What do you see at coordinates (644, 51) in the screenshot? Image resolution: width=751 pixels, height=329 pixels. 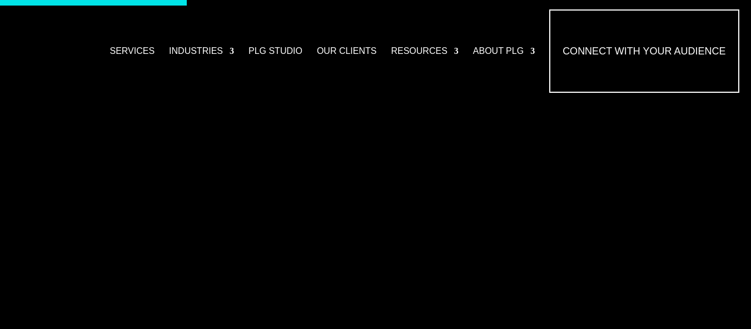 I see `a: Connect with Your Audience` at bounding box center [644, 51].